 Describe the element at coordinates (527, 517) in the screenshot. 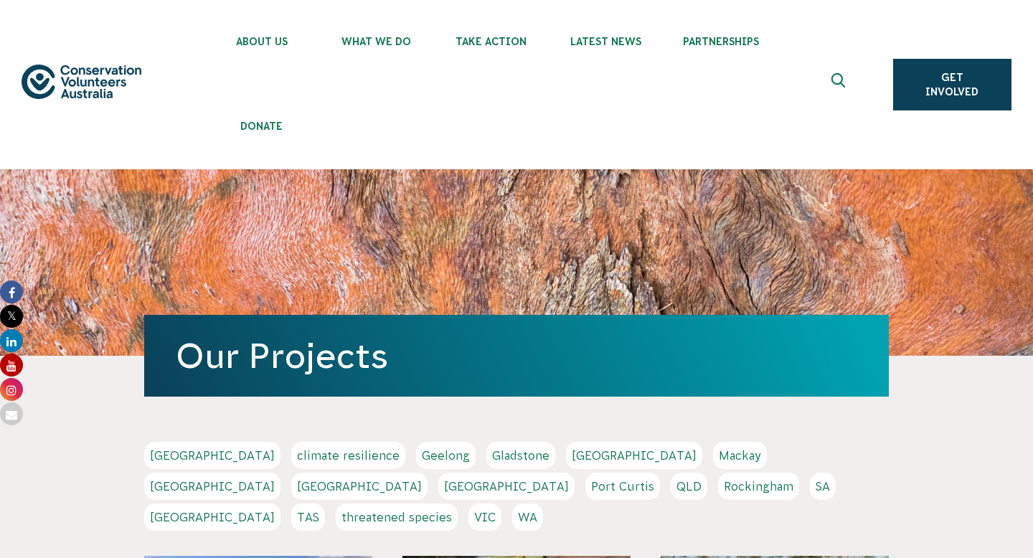

I see `a: WA` at that location.